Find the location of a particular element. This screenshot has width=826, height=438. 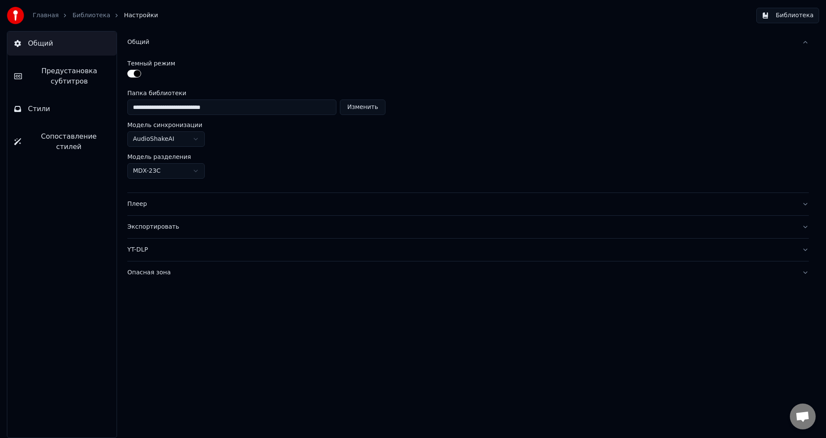

button: YT-DLP is located at coordinates (468, 250).